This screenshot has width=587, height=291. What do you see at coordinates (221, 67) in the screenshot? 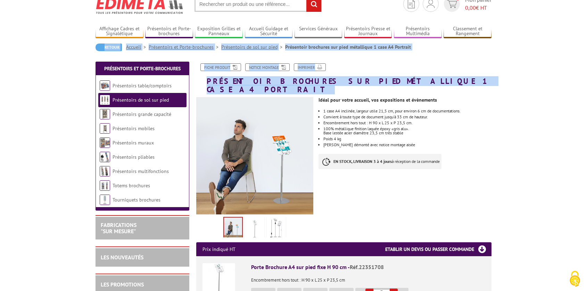
I see `a: Fiche produit` at bounding box center [221, 67].